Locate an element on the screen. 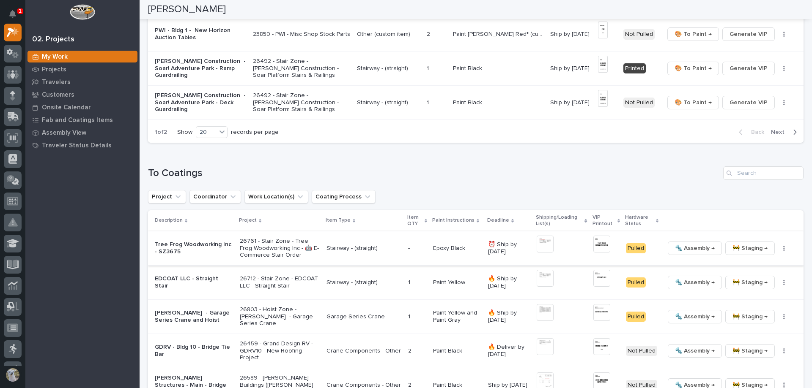 The width and height of the screenshot is (812, 388). p: Paint Instructions is located at coordinates (453, 221).